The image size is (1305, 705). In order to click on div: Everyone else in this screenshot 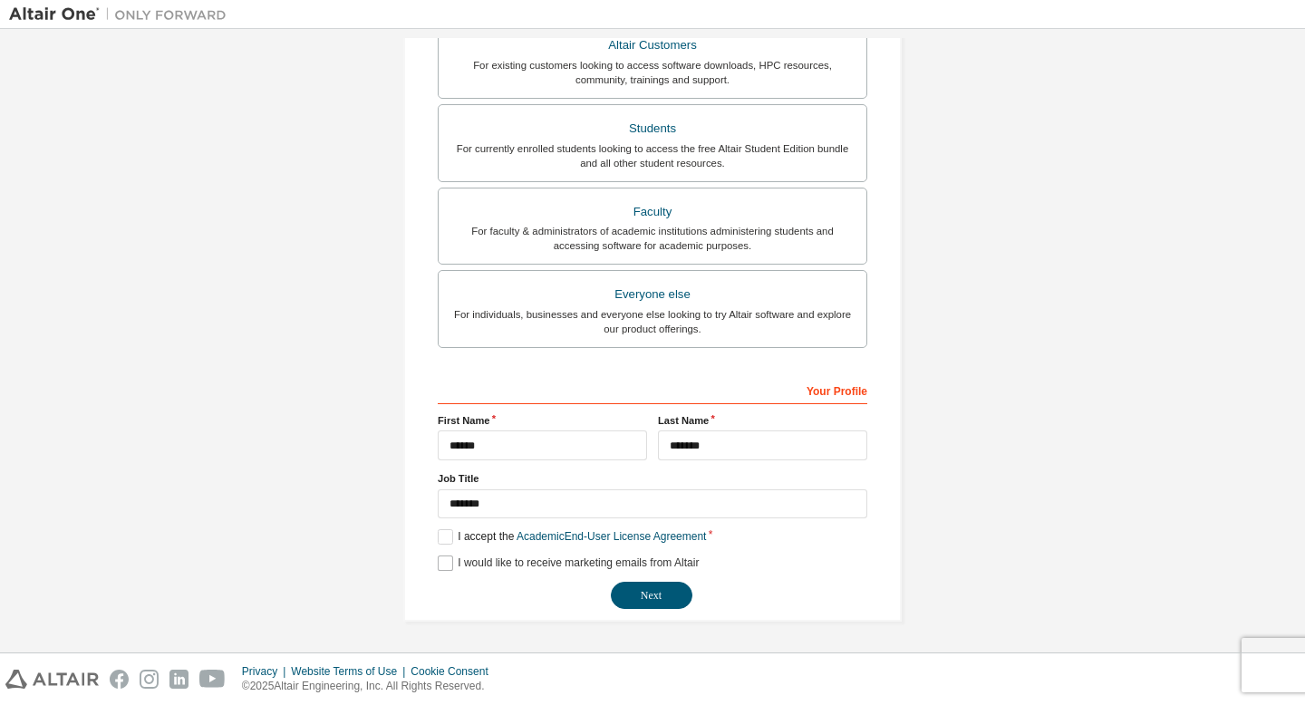, I will do `click(652, 294)`.